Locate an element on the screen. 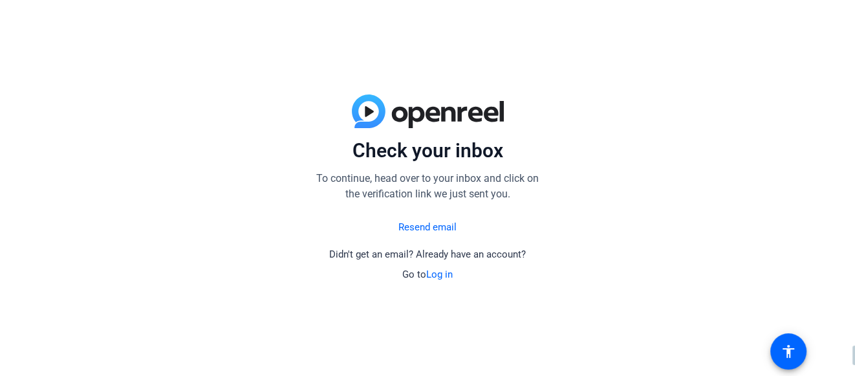 The image size is (855, 376). span: Go to is located at coordinates (427, 274).